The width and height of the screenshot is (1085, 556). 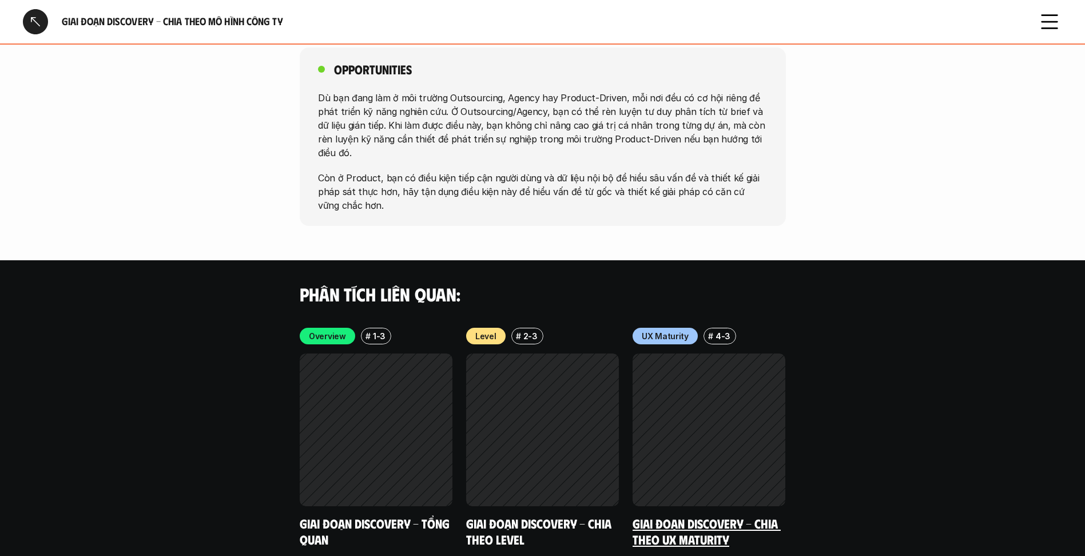 What do you see at coordinates (542, 21) in the screenshot?
I see `h6: Giai đoạn Discovery - Chia theo mô hình công ty` at bounding box center [542, 21].